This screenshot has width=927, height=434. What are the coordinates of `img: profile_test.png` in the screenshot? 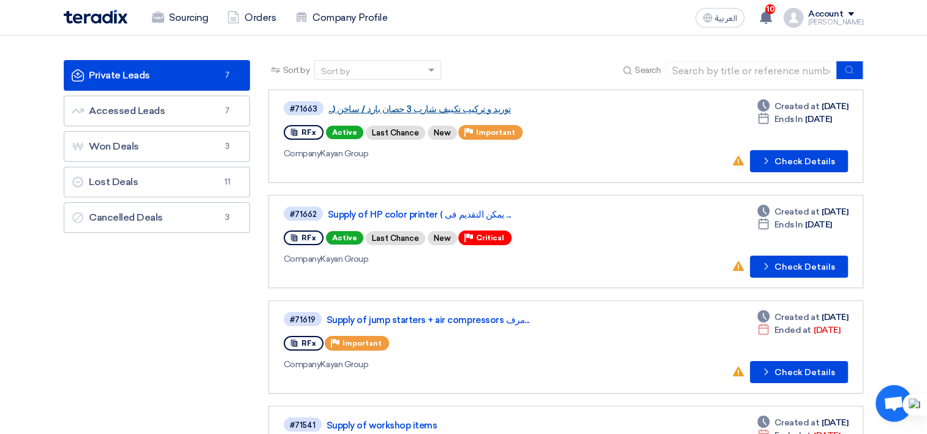 It's located at (793, 18).